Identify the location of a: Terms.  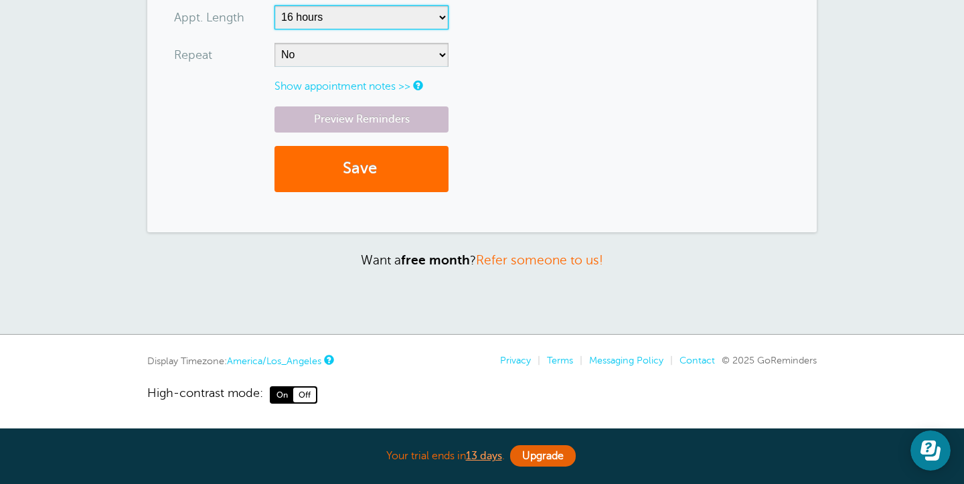
(560, 360).